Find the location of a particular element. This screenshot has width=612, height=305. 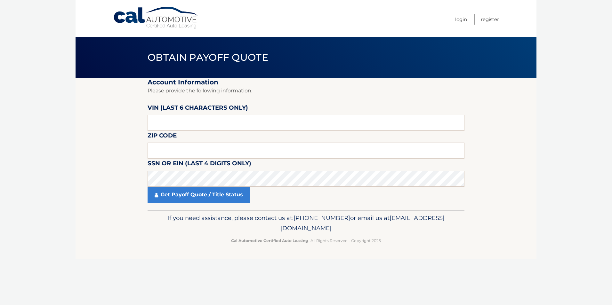

span: Obtain Payoff Quote is located at coordinates (208, 57).